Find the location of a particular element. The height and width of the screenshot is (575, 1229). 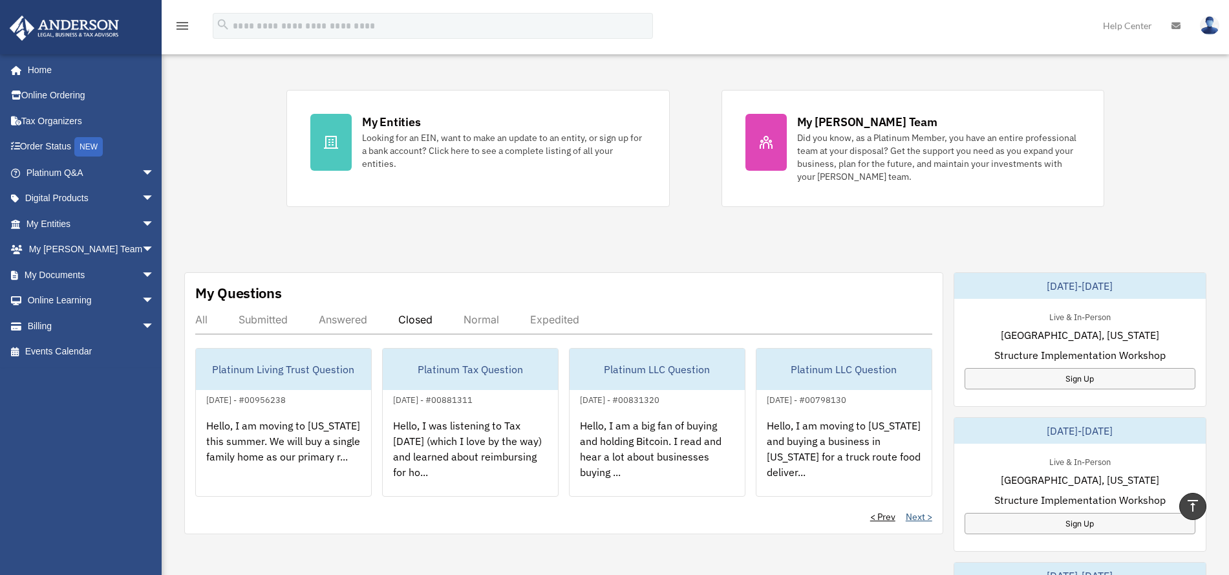

img: Anderson Advisors Platinum Portal is located at coordinates (64, 28).